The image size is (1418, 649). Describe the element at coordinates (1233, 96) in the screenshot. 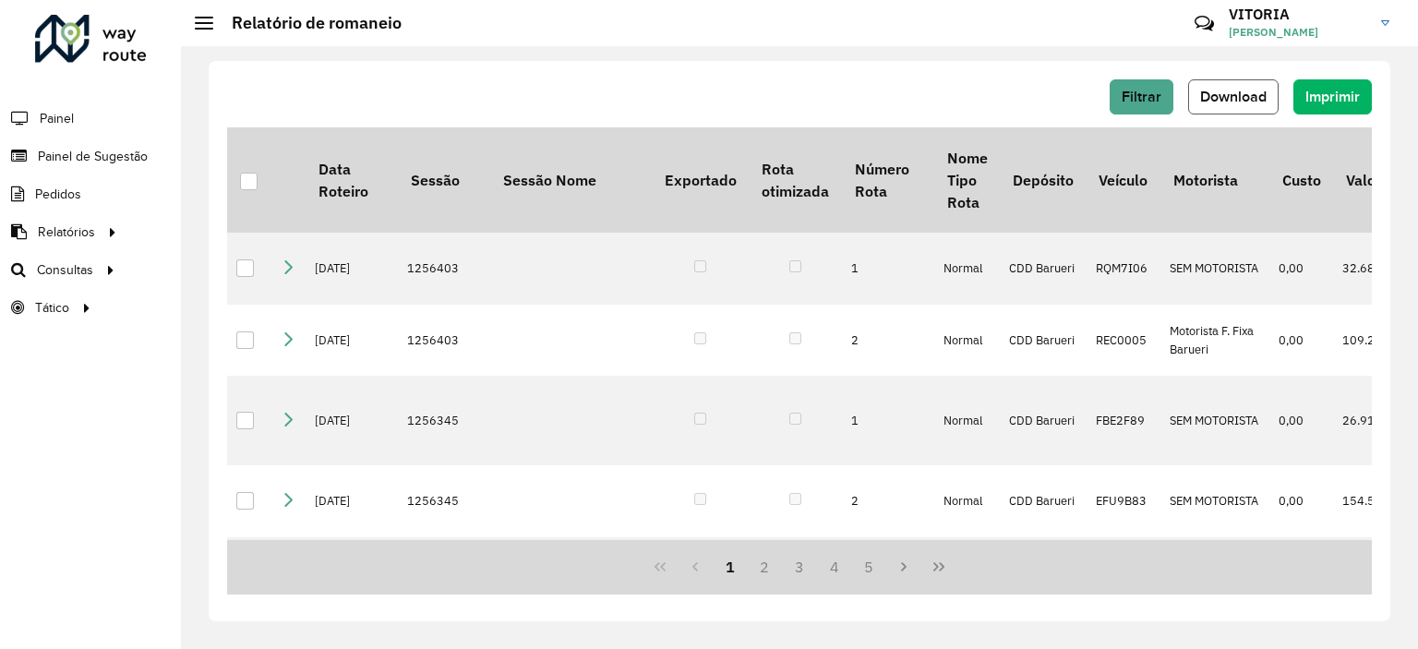

I see `span: Download` at that location.